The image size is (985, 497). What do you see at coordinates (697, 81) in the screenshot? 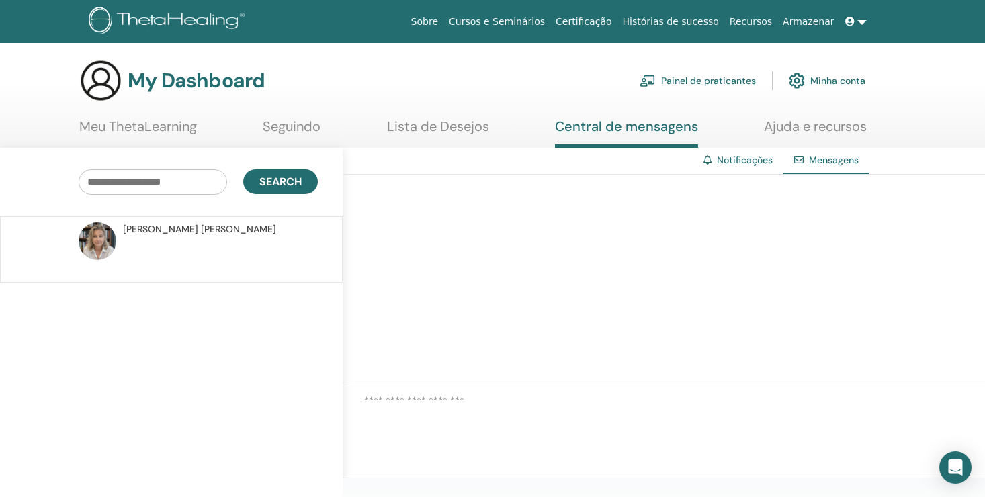
I see `a: Painel de praticantes` at bounding box center [697, 81].